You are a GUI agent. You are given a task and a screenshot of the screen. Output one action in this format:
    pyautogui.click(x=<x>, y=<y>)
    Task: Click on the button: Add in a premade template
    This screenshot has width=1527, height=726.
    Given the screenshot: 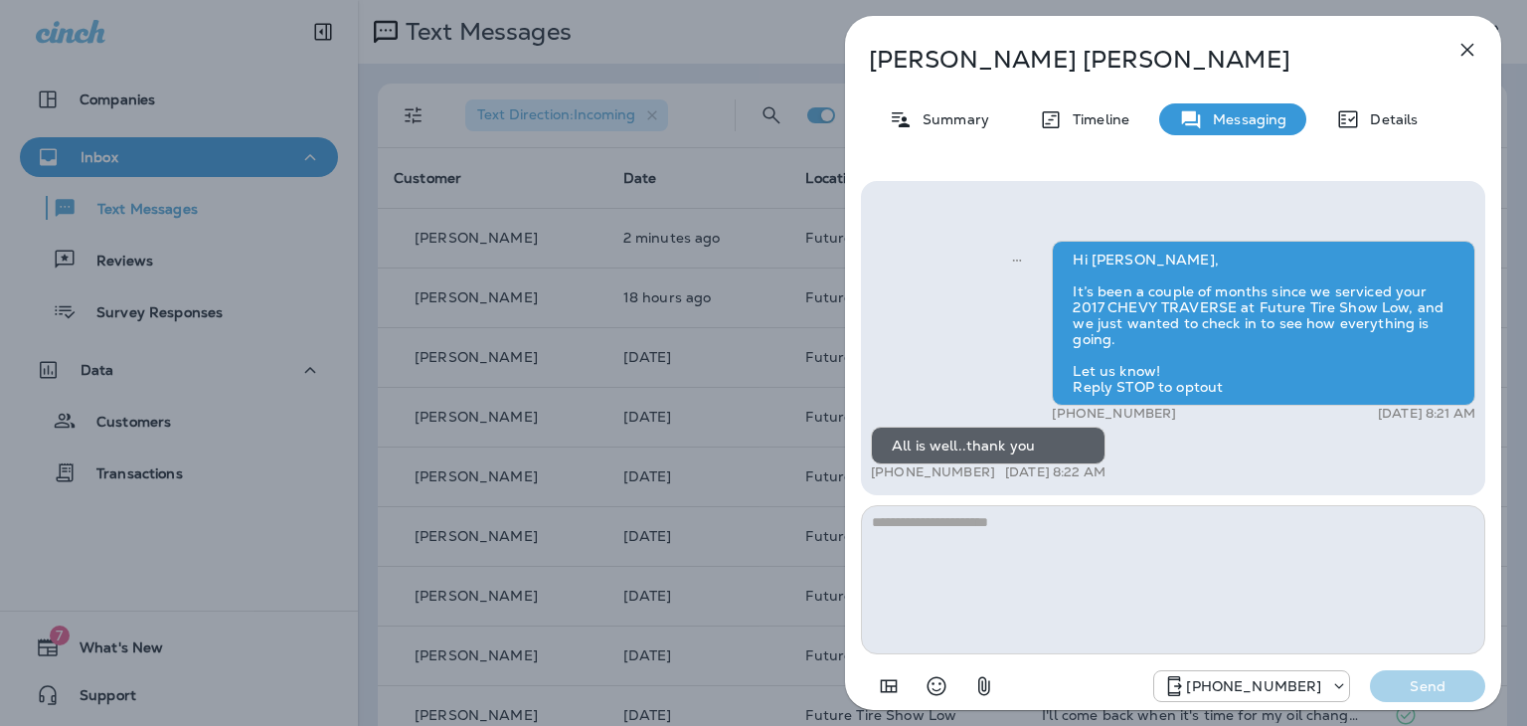 What is the action you would take?
    pyautogui.click(x=889, y=686)
    